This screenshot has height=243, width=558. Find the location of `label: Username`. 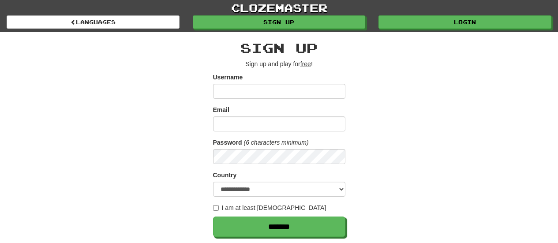

label: Username is located at coordinates (228, 77).